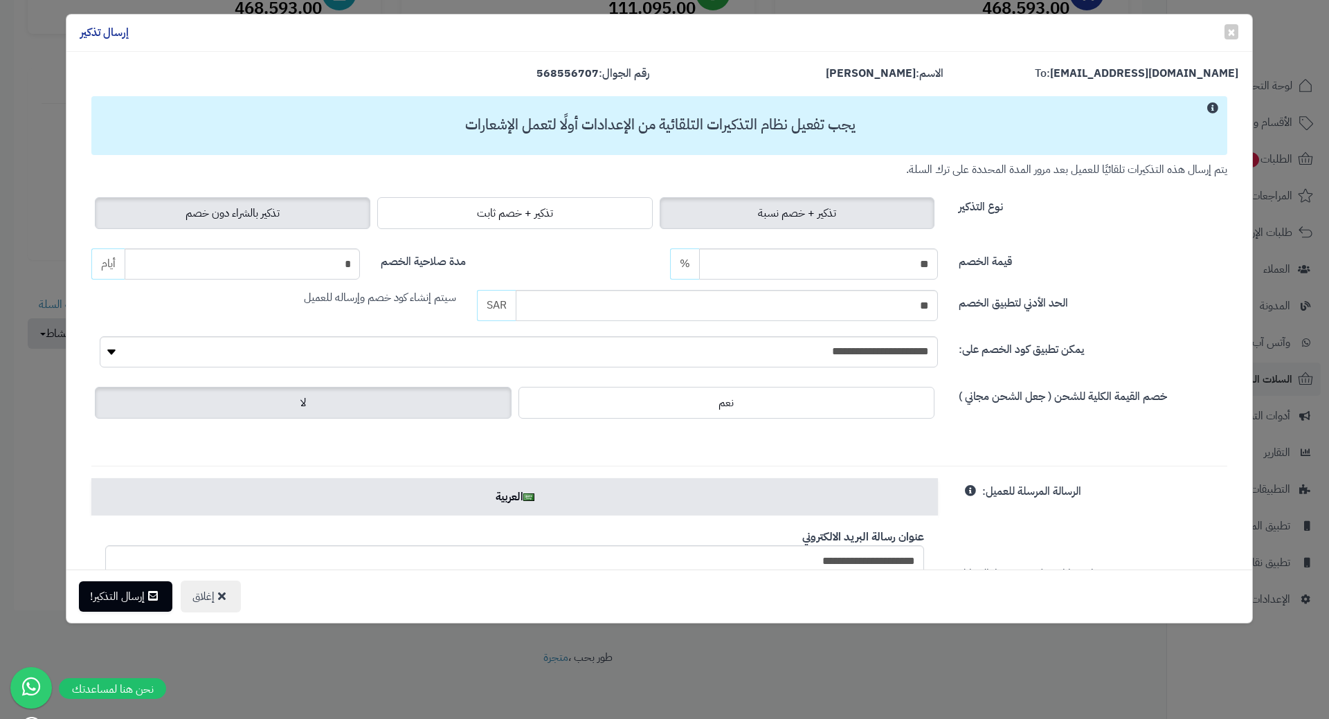  What do you see at coordinates (125, 597) in the screenshot?
I see `button: إرسال التذكير!` at bounding box center [125, 597].